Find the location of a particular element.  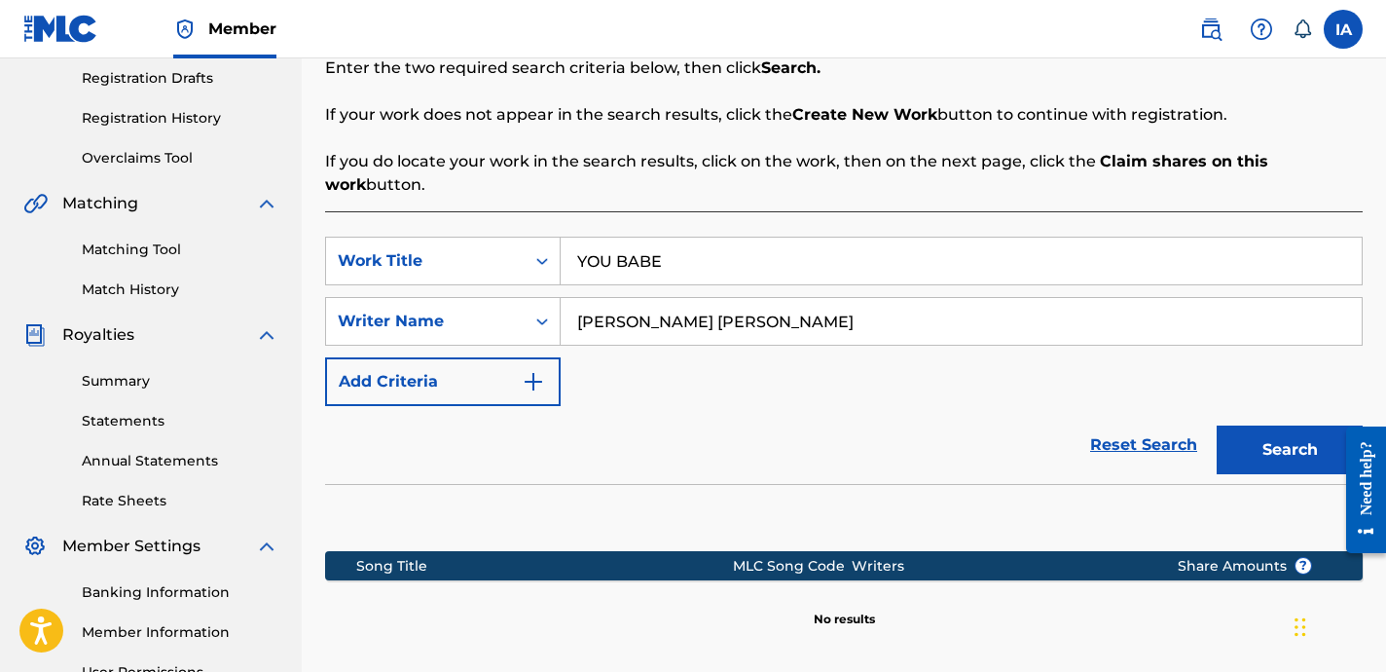

span: Member Settings is located at coordinates (131, 546).